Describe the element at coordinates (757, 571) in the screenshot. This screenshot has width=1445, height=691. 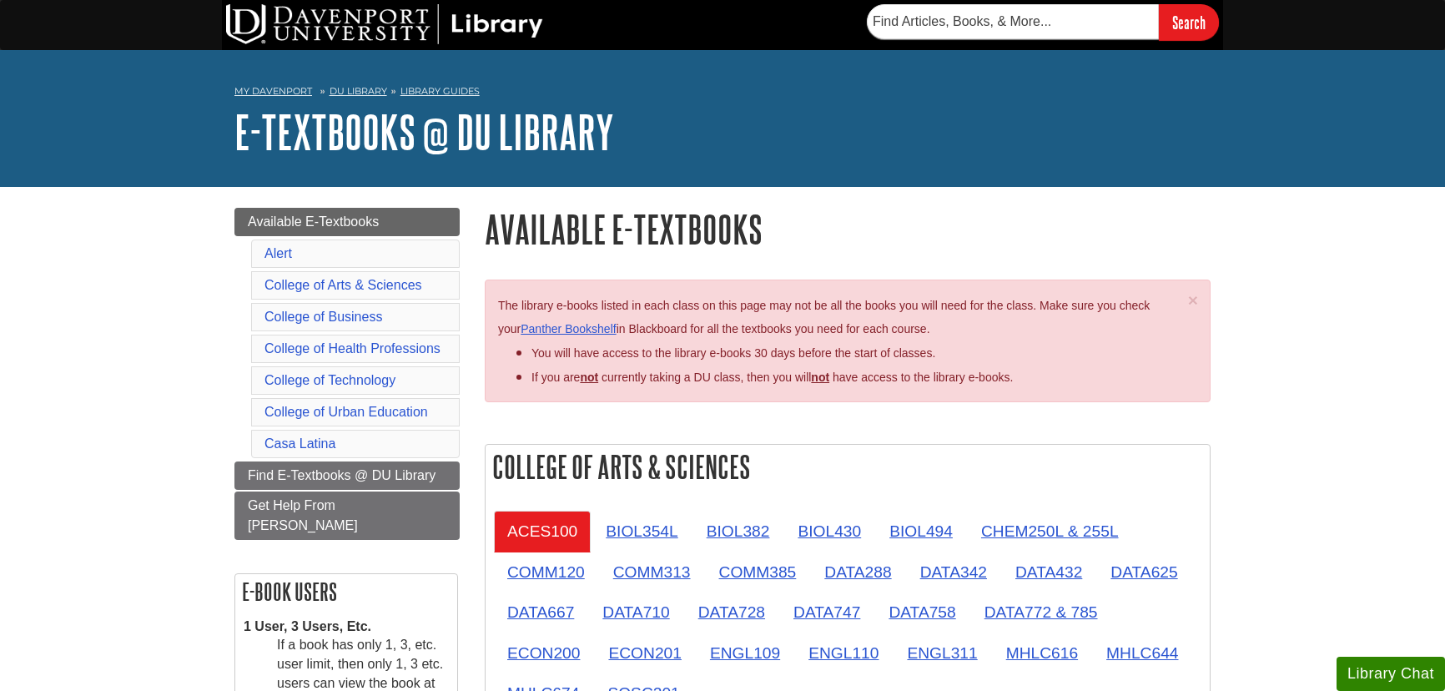
I see `a: COMM385` at that location.